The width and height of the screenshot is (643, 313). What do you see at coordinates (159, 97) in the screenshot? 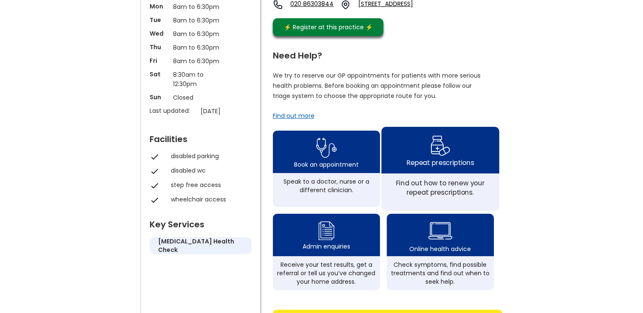
I see `p: Sun` at bounding box center [159, 97].